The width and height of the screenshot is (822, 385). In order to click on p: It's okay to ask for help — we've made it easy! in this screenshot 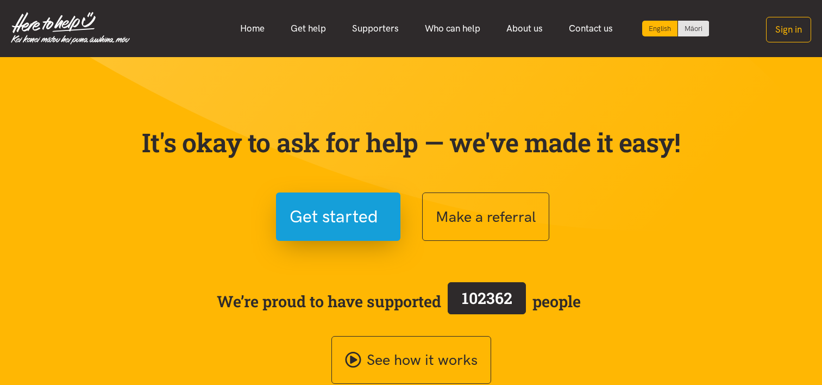, I will do `click(411, 142)`.